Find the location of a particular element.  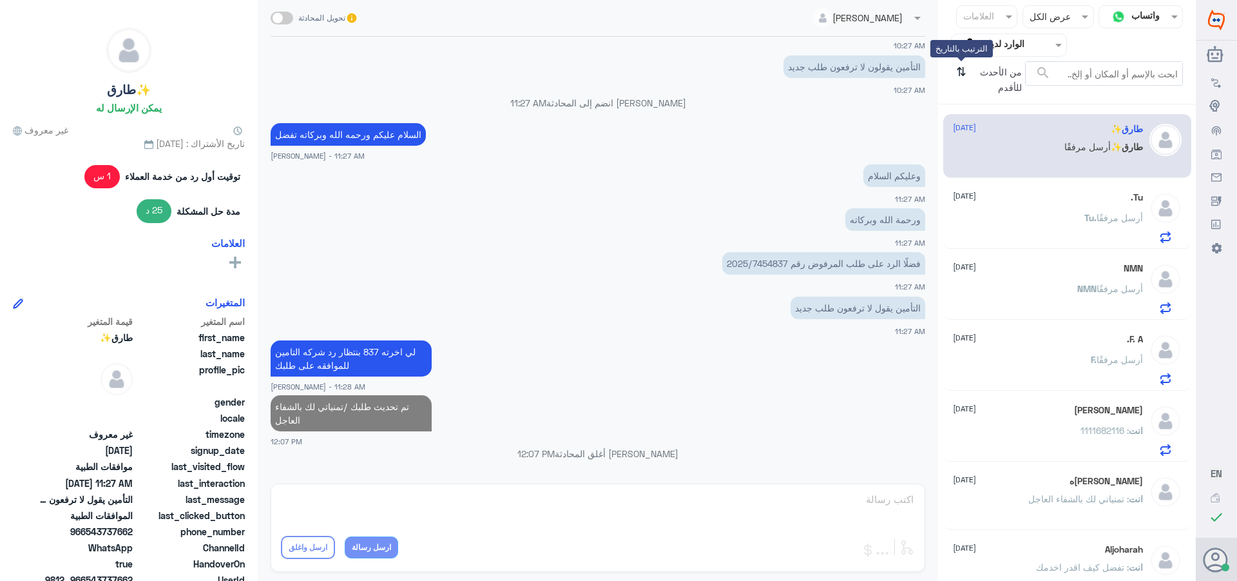

img: yourInbox.svg is located at coordinates (971, 45).